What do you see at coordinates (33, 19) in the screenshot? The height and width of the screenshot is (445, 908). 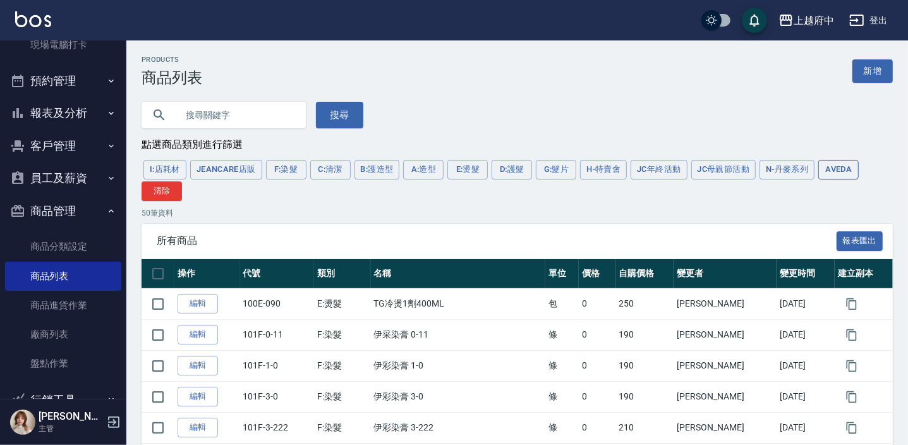 I see `img: Logo` at bounding box center [33, 19].